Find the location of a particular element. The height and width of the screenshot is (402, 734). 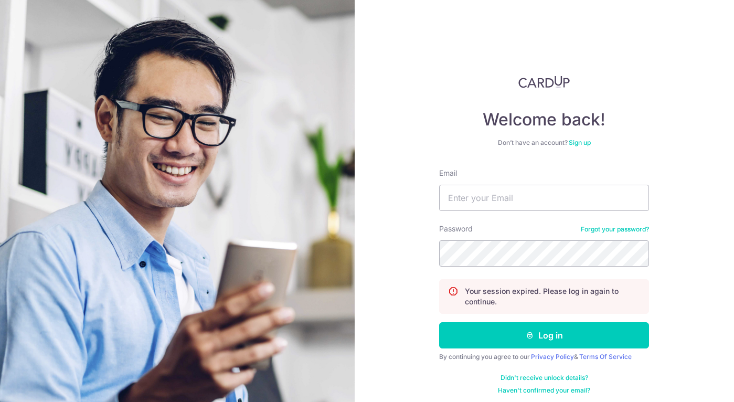

h4: Welcome back! is located at coordinates (544, 120).